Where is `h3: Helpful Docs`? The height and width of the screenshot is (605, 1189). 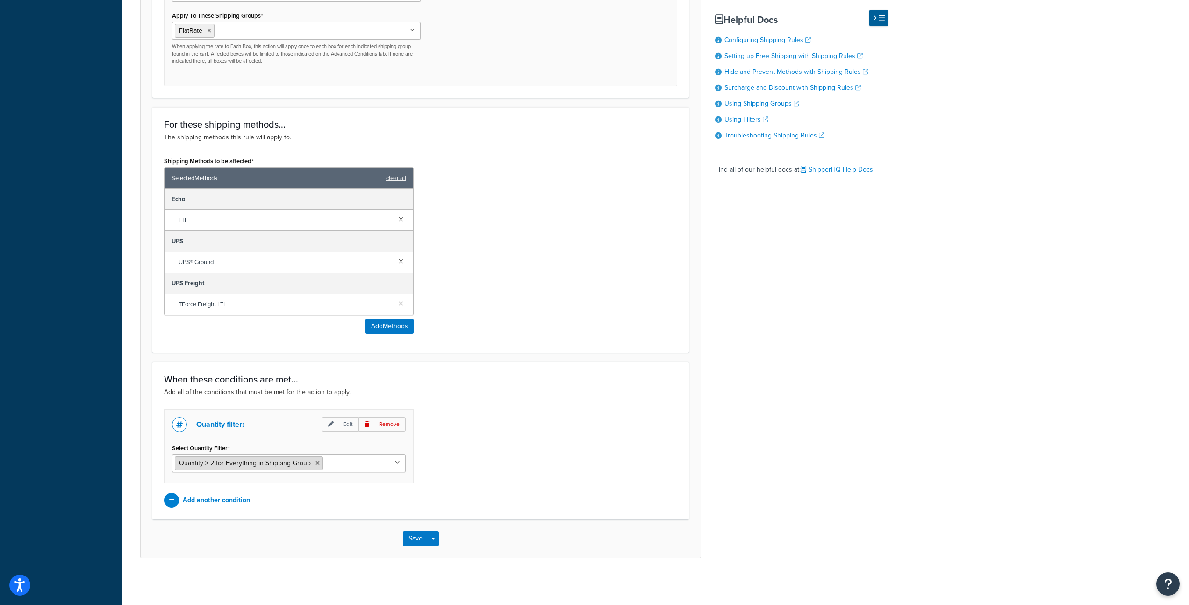
h3: Helpful Docs is located at coordinates (802, 20).